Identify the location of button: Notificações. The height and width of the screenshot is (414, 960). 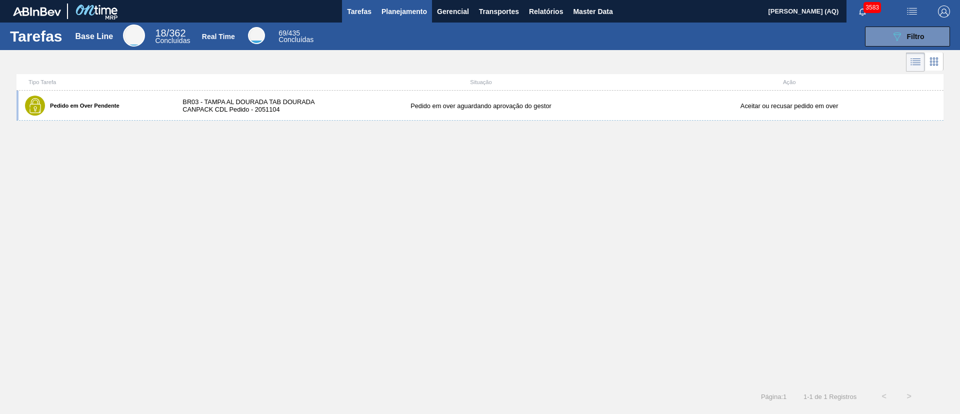
(863, 12).